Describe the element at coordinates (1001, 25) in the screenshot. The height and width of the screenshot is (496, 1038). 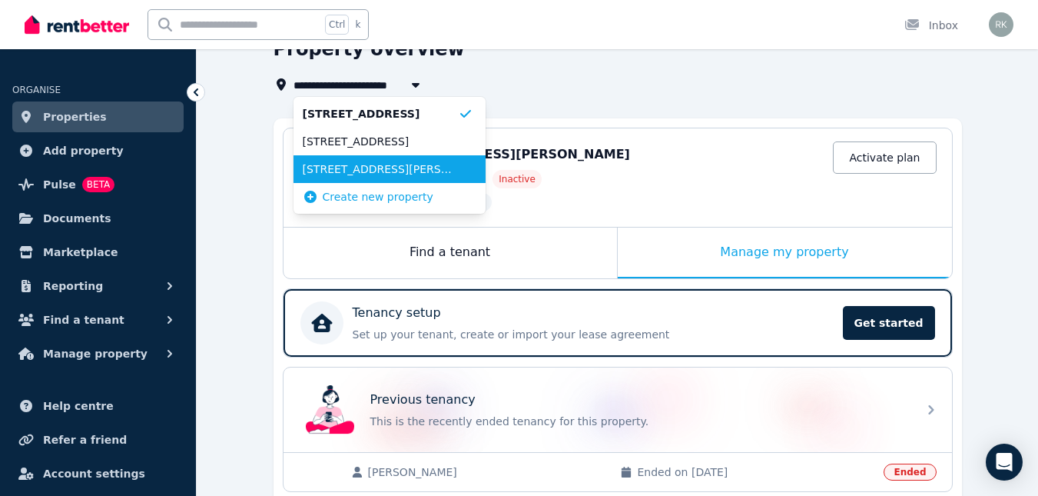
I see `img: Robert Kabacznik` at that location.